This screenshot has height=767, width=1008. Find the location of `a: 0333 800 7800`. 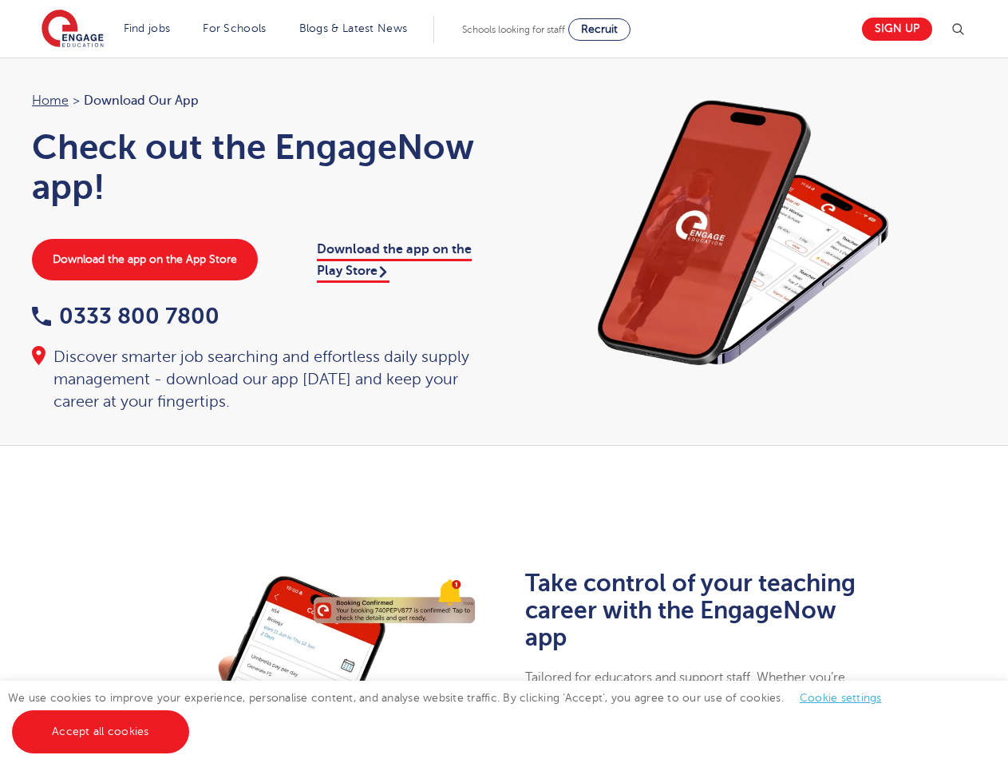

a: 0333 800 7800 is located at coordinates (125, 315).